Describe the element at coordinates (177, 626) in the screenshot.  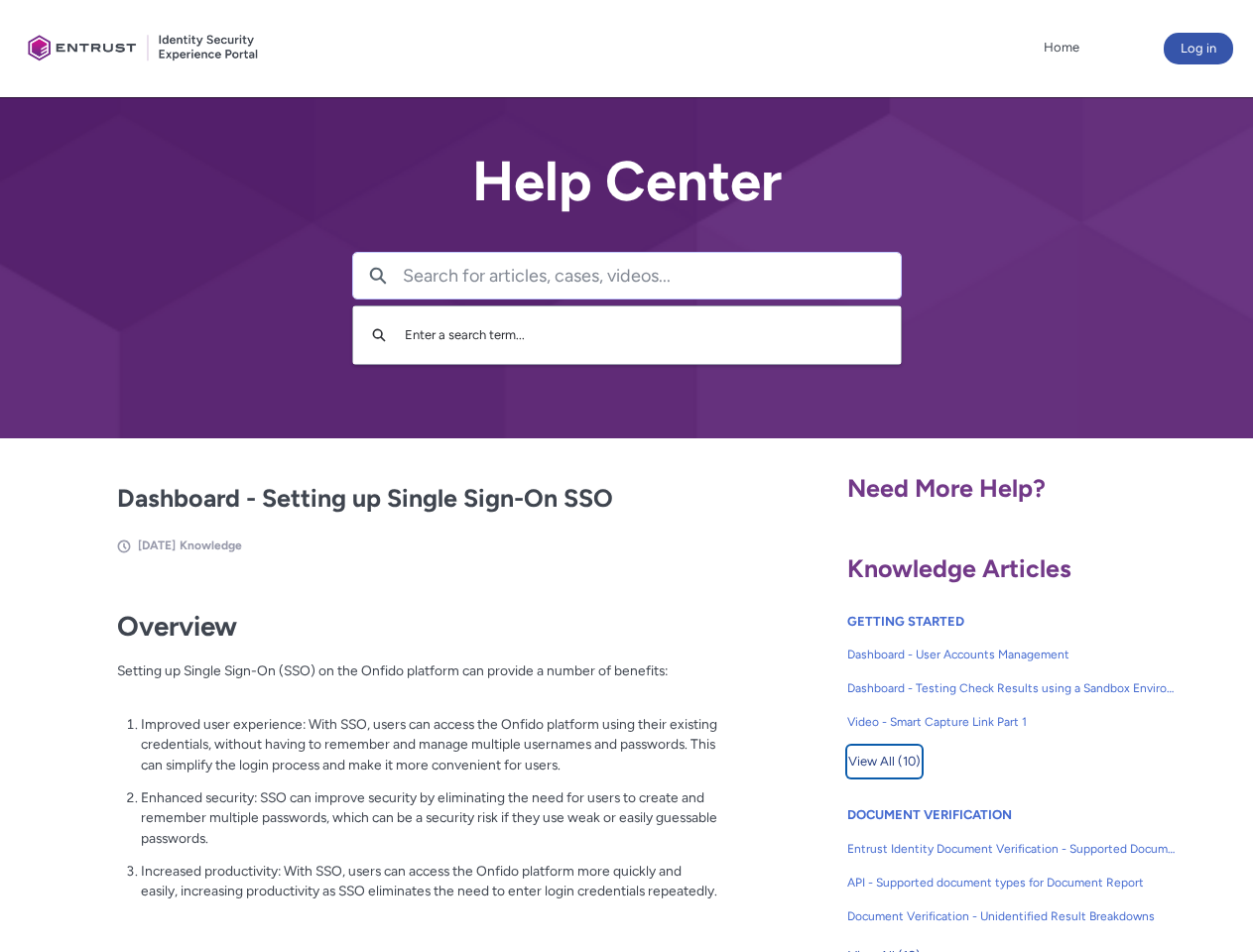
I see `strong: Overview` at that location.